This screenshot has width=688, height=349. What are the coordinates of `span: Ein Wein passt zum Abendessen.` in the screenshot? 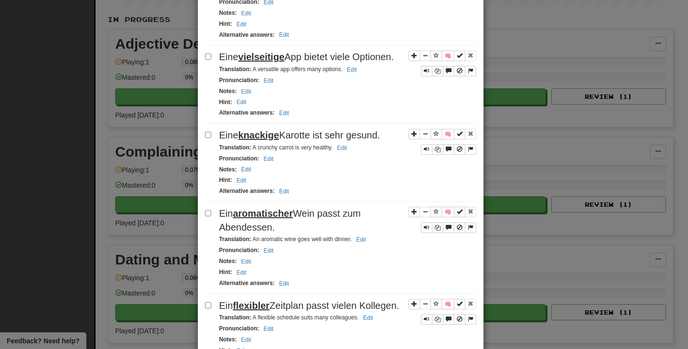 It's located at (290, 220).